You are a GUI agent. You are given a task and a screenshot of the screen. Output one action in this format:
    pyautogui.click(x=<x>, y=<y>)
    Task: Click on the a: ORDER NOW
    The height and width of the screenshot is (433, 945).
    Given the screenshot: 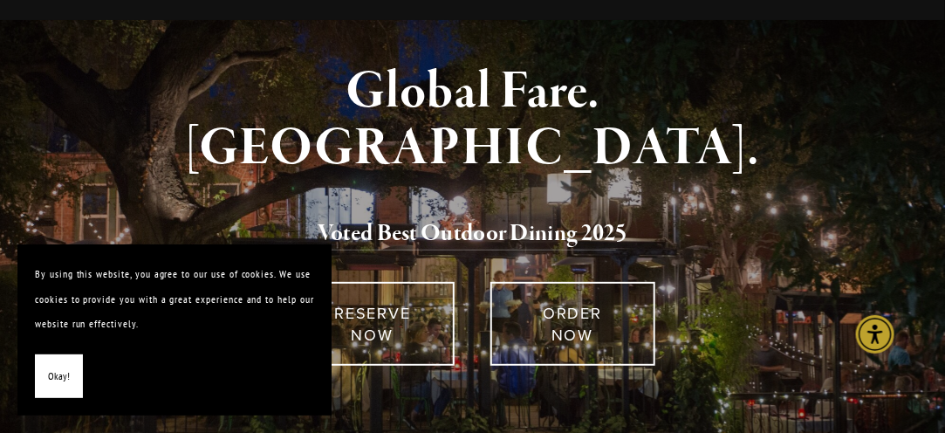 What is the action you would take?
    pyautogui.click(x=572, y=324)
    